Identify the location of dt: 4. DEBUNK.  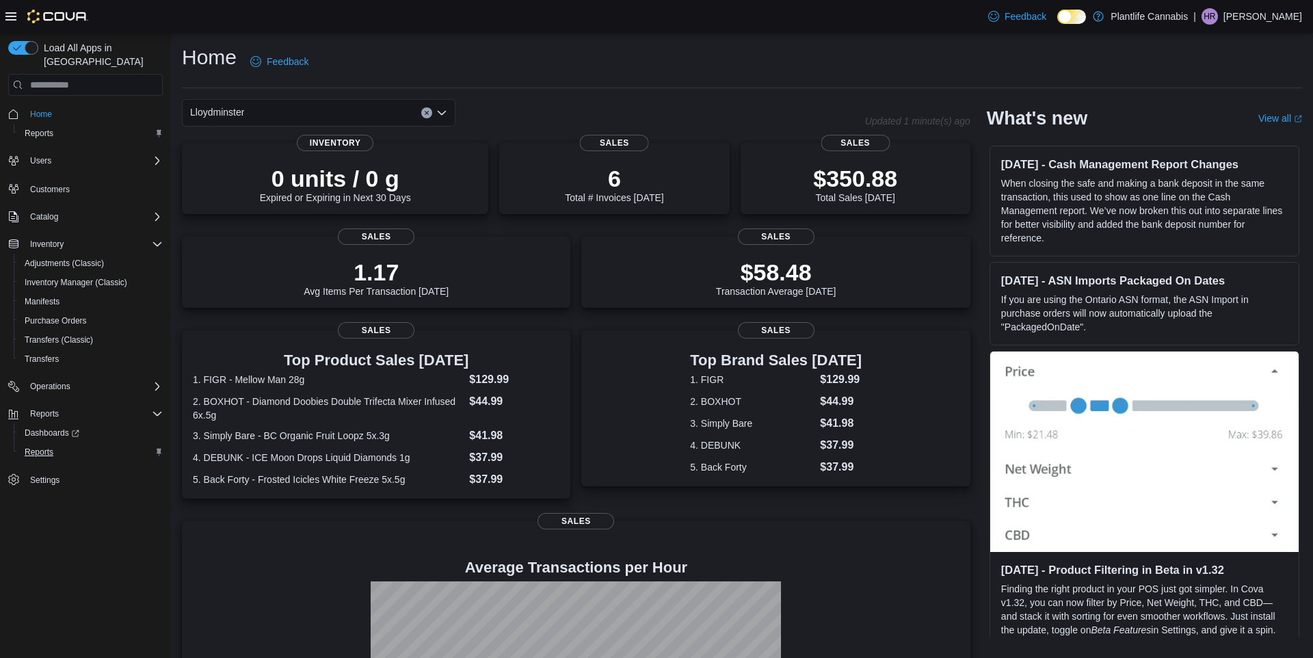
(752, 445).